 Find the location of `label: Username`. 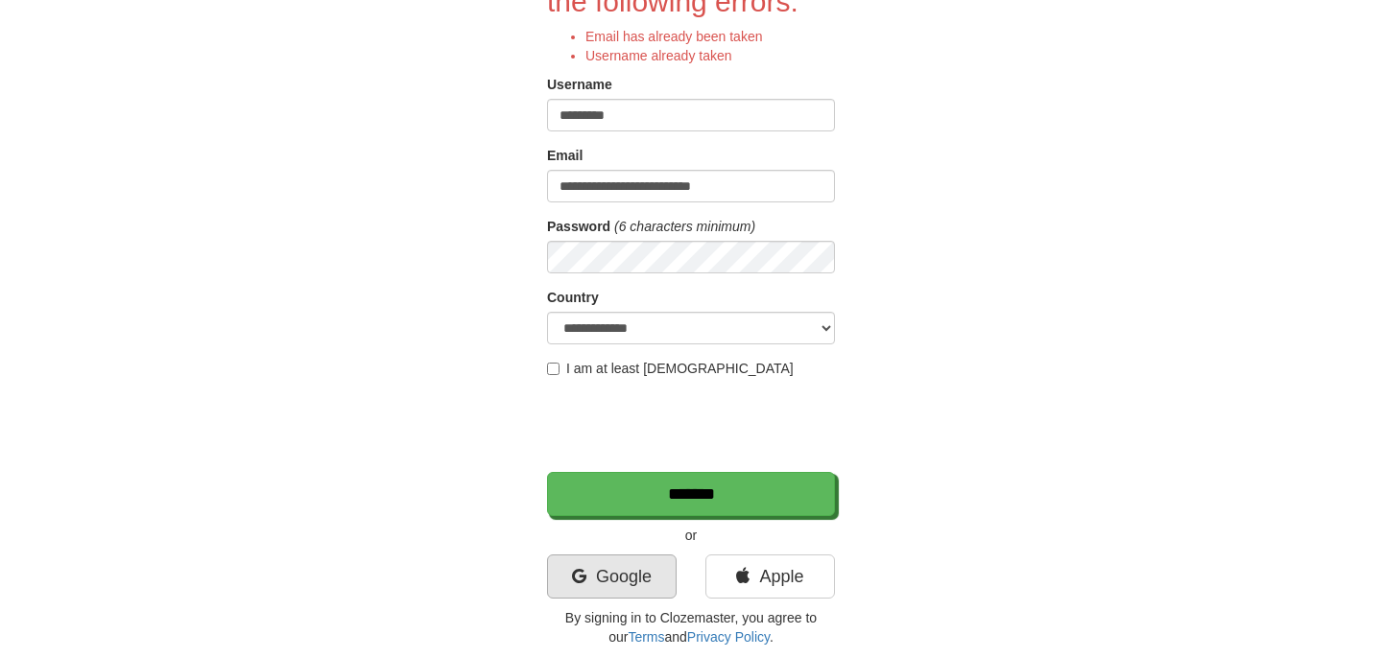

label: Username is located at coordinates (580, 84).